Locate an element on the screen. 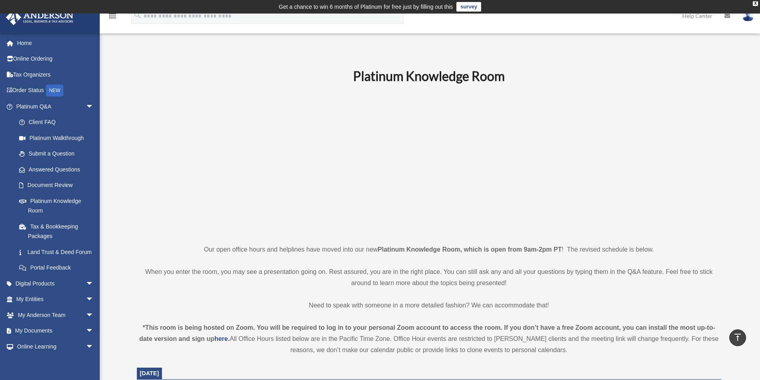 The height and width of the screenshot is (380, 760). a: Platinum Walkthrough is located at coordinates (58, 138).